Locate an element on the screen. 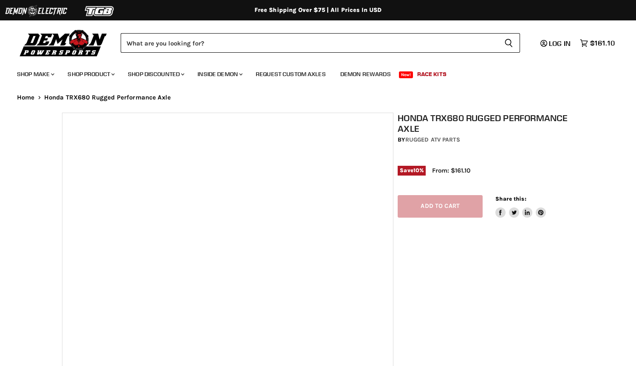 This screenshot has width=636, height=366. span: From: $161.10 is located at coordinates (451, 170).